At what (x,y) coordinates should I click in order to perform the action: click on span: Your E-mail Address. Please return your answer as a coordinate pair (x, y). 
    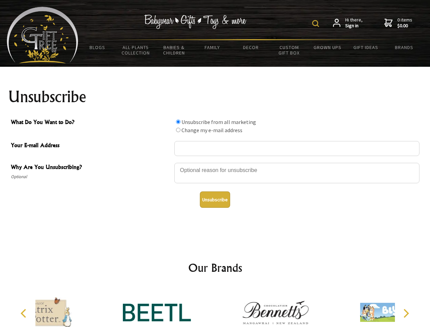
    Looking at the image, I should click on (91, 146).